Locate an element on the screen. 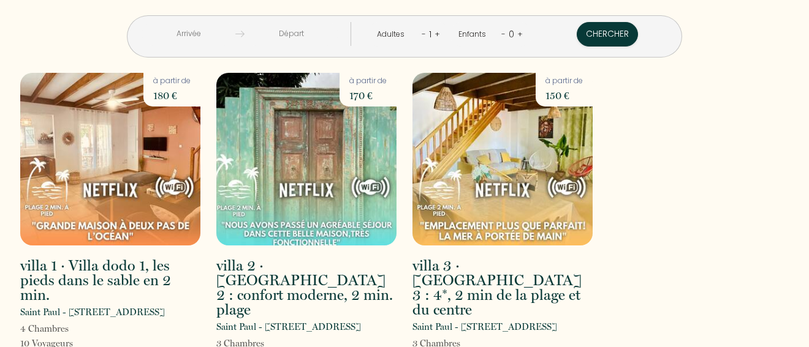 The width and height of the screenshot is (809, 347). input: Départ is located at coordinates (291, 34).